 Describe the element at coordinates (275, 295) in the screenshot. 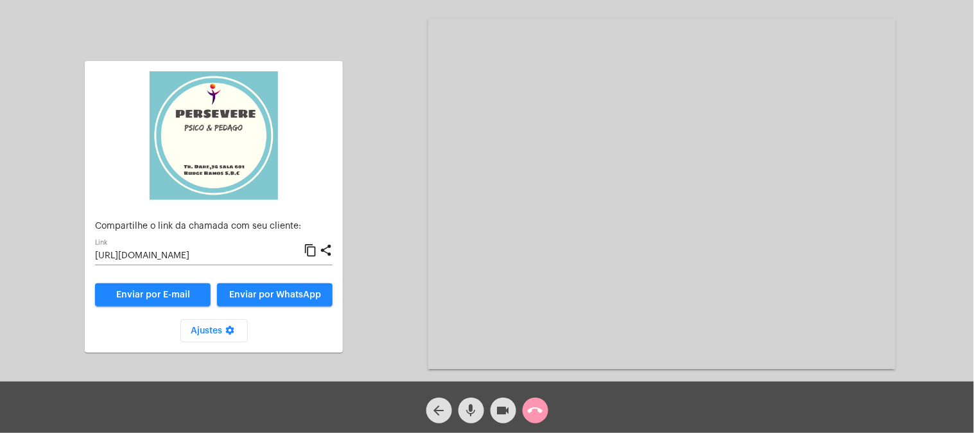

I see `span: Enviar por WhatsApp` at that location.